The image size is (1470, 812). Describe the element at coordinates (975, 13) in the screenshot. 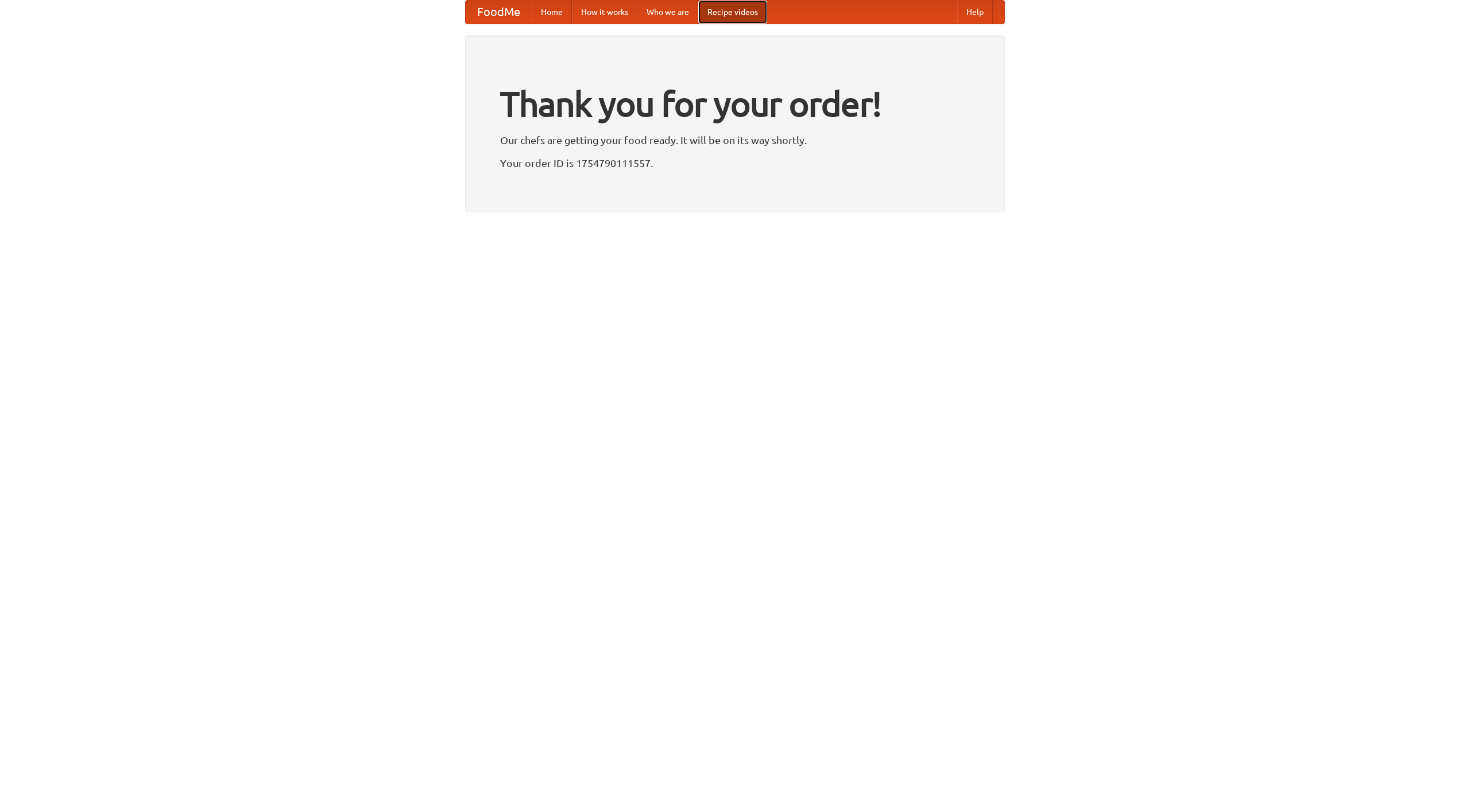

I see `a: Help` at that location.